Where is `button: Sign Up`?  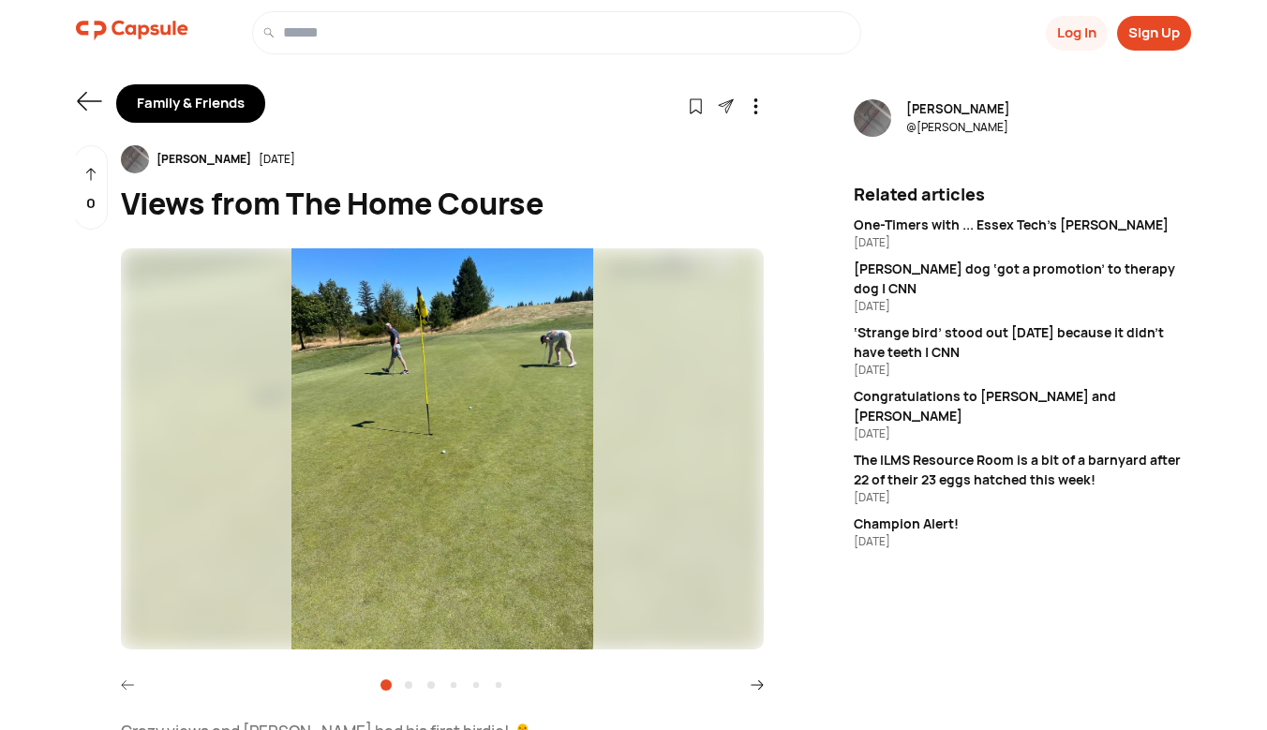 button: Sign Up is located at coordinates (1153, 33).